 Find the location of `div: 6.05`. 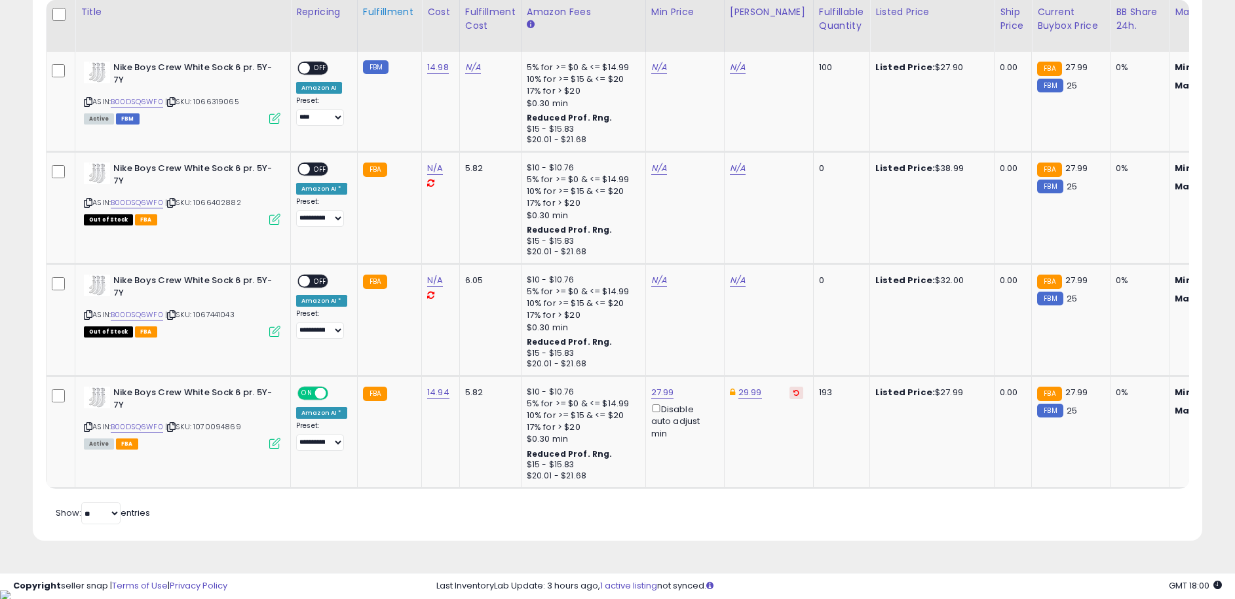

div: 6.05 is located at coordinates (488, 280).